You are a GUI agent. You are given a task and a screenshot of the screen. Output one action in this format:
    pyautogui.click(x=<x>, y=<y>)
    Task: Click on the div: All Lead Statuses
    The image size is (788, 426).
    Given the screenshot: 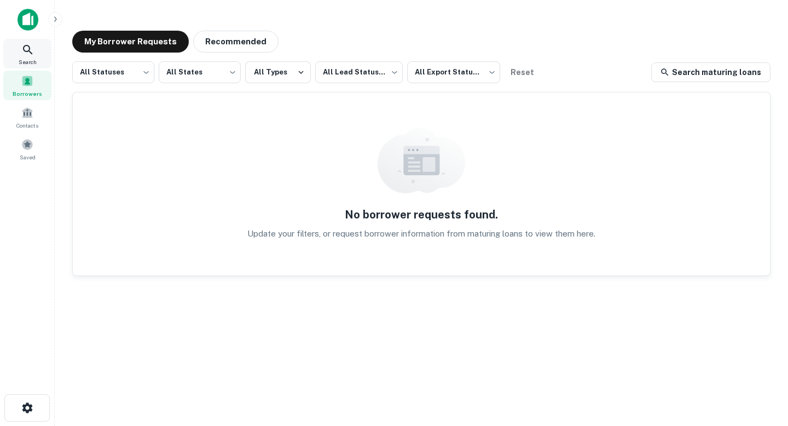 What is the action you would take?
    pyautogui.click(x=359, y=72)
    